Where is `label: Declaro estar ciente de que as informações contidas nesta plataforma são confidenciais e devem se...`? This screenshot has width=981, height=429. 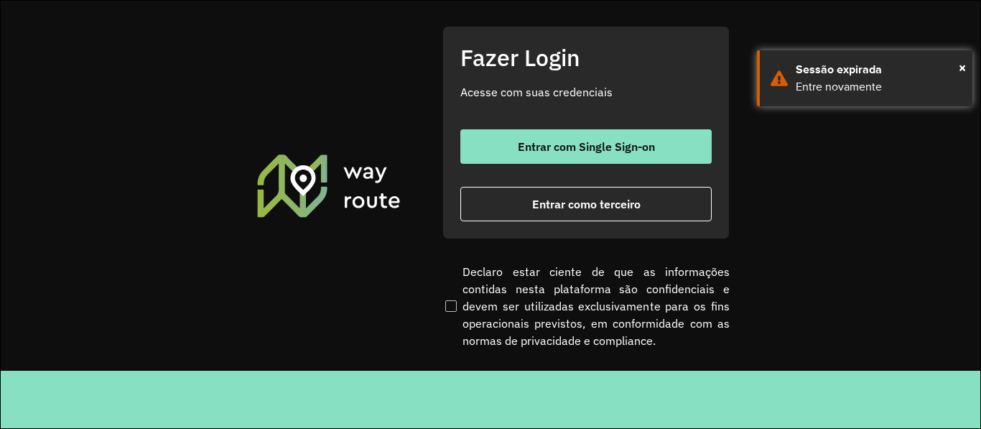 label: Declaro estar ciente de que as informações contidas nesta plataforma são confidenciais e devem se... is located at coordinates (586, 306).